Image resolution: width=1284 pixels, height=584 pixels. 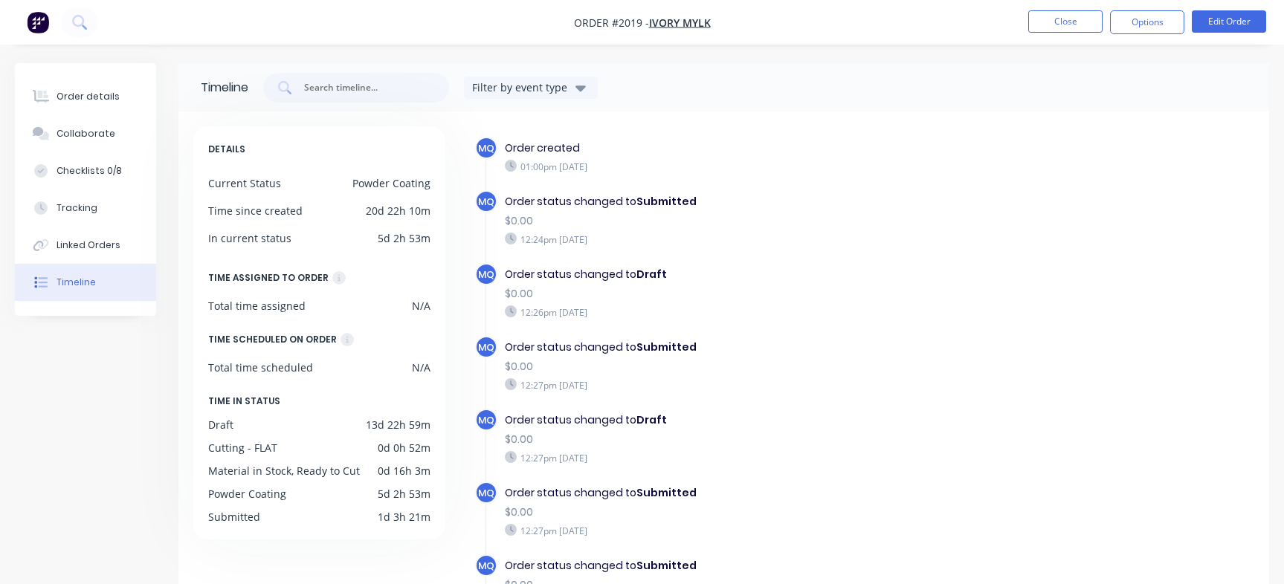 What do you see at coordinates (531, 88) in the screenshot?
I see `button: Filter by event type` at bounding box center [531, 88].